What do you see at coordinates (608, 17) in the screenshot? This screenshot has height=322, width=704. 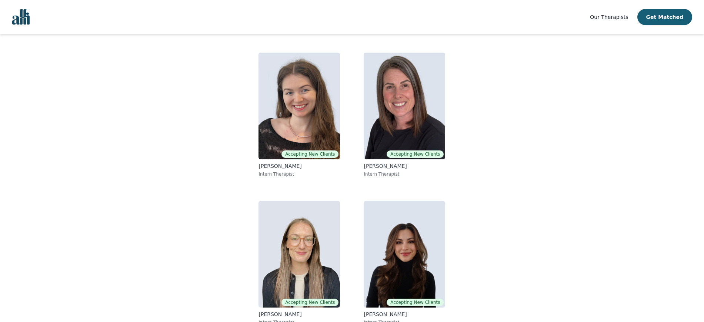 I see `a: Our Therapists` at bounding box center [608, 17].